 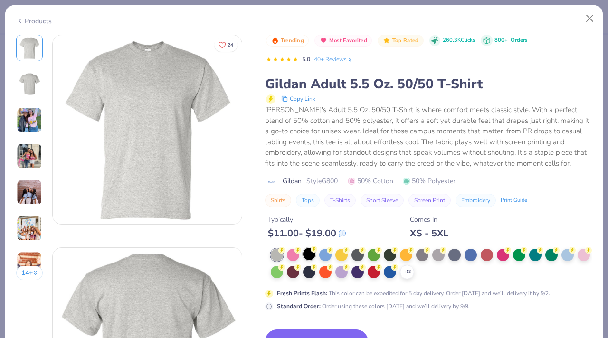 What do you see at coordinates (226, 45) in the screenshot?
I see `button: Like` at bounding box center [226, 45].